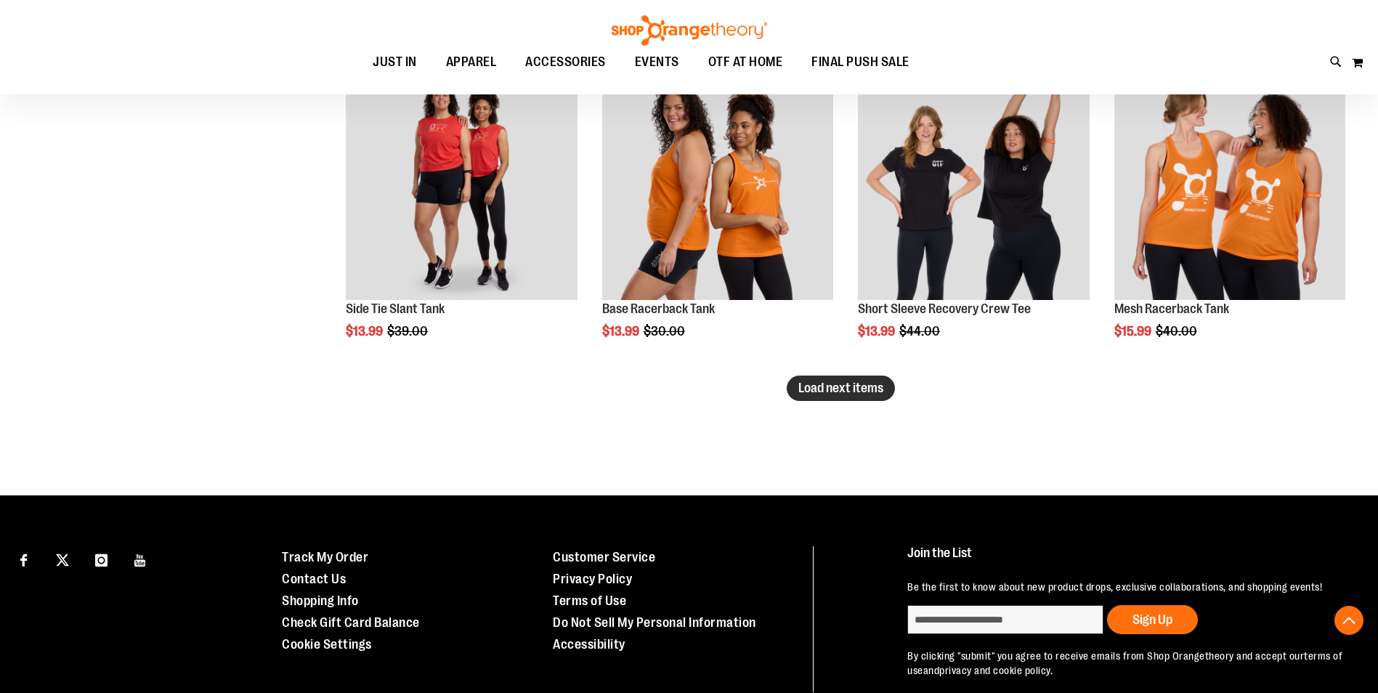 This screenshot has width=1378, height=693. What do you see at coordinates (351, 623) in the screenshot?
I see `a: Check Gift Card Balance` at bounding box center [351, 623].